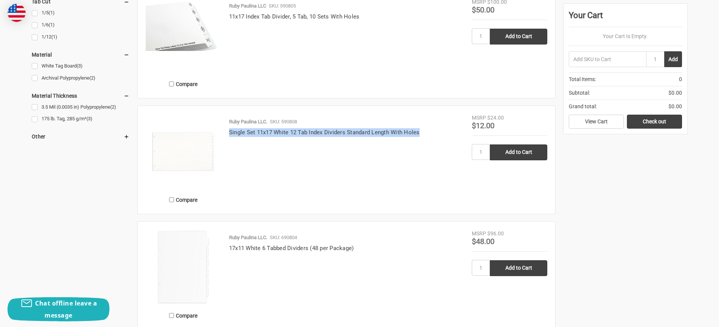 This screenshot has width=719, height=327. What do you see at coordinates (655, 122) in the screenshot?
I see `a: Check out` at bounding box center [655, 122].